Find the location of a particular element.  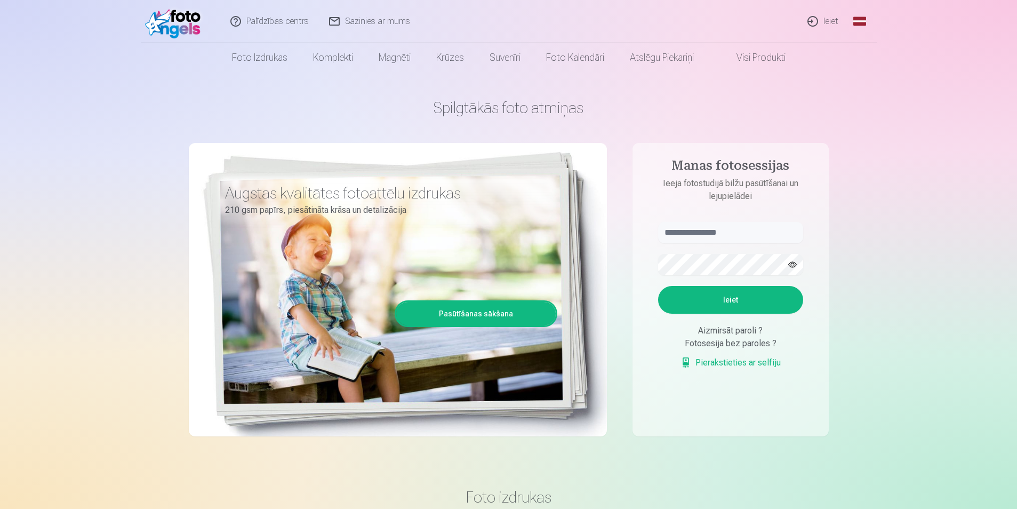

p: Ieeja fotostudijā bilžu pasūtīšanai un lejupielādei is located at coordinates (731, 190).